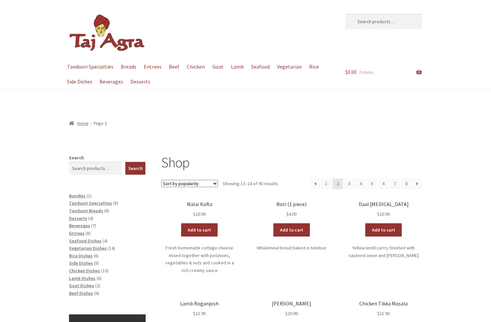 The height and width of the screenshot is (322, 491). Describe the element at coordinates (291, 248) in the screenshot. I see `p: Wholemeal bread baked in tandoor` at that location.